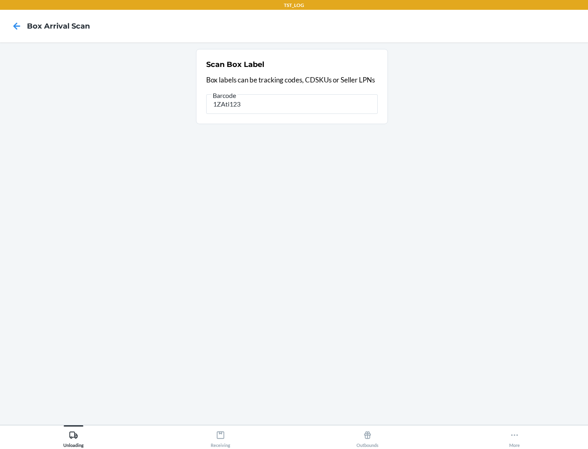 The width and height of the screenshot is (588, 449). I want to click on div: Outbounds, so click(368, 438).